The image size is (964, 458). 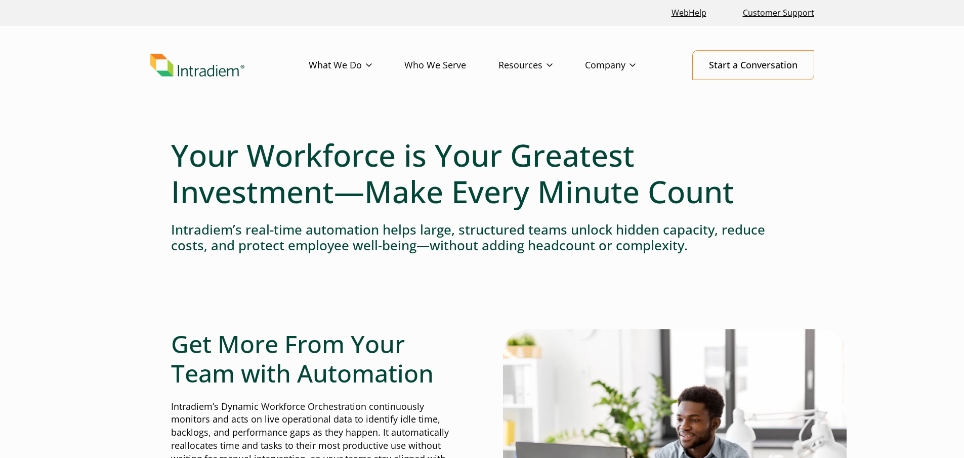 I want to click on img: Intradiem, so click(x=197, y=65).